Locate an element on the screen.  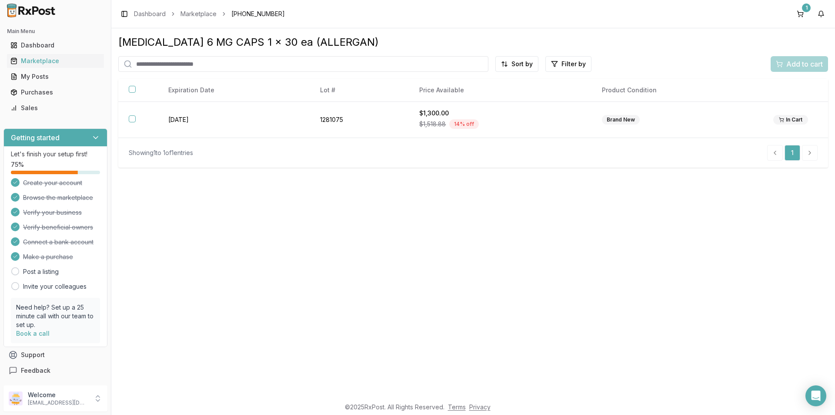
span: Sort by is located at coordinates (522, 64).